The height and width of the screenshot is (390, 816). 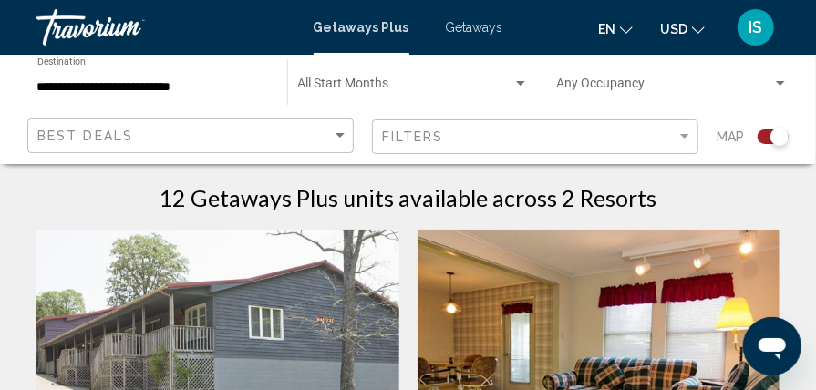 What do you see at coordinates (413, 137) in the screenshot?
I see `span: Filters` at bounding box center [413, 137].